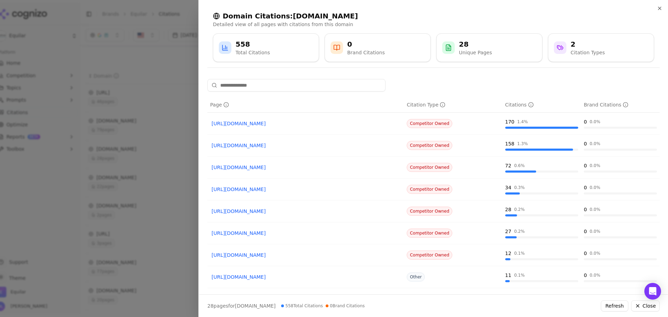  Describe the element at coordinates (345, 306) in the screenshot. I see `span: 0 Brand Citations` at that location.